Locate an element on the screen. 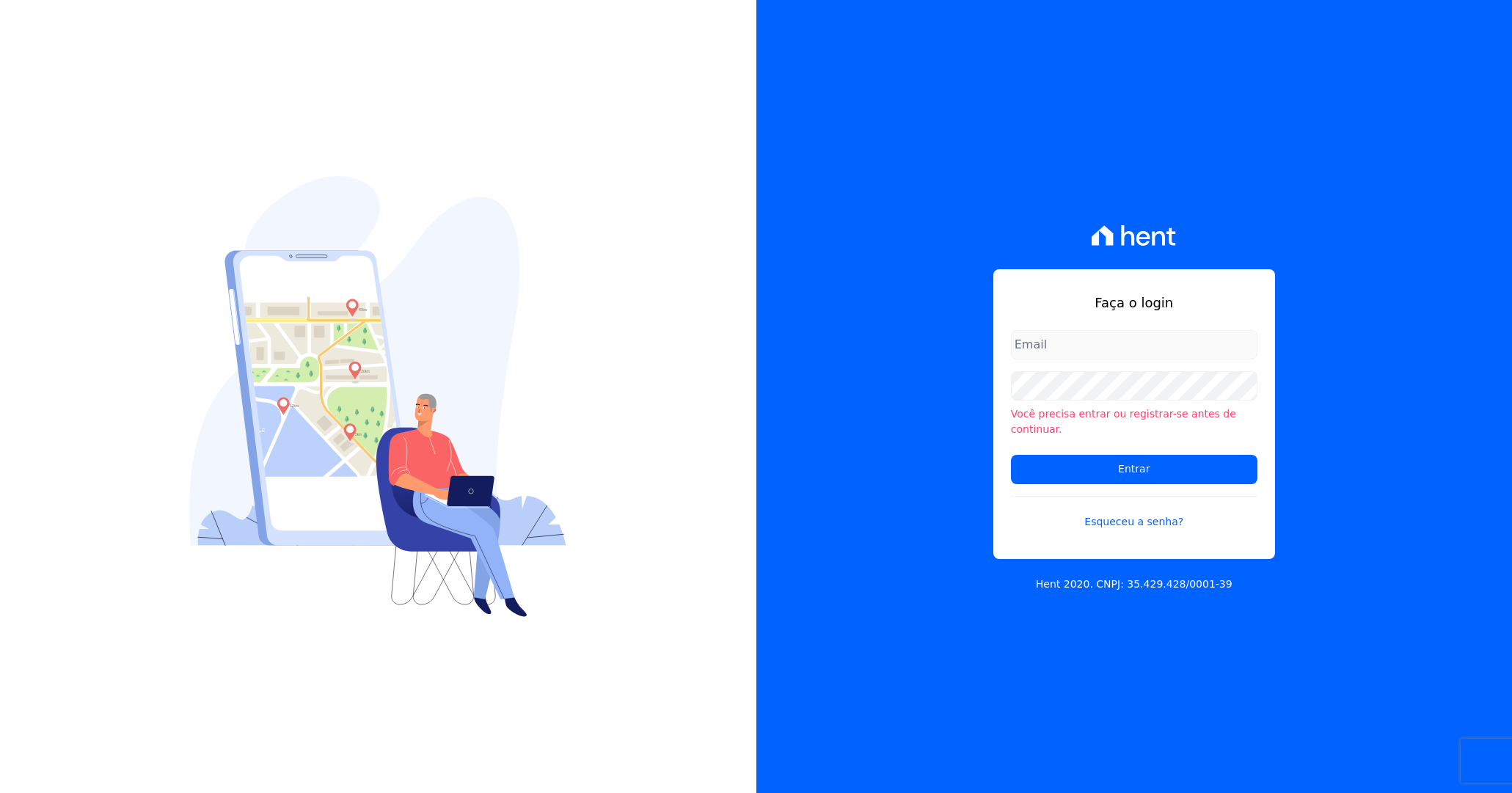 The image size is (1512, 793). p: Hent 2020. CNPJ: 35.429.428/0001-39 is located at coordinates (1134, 584).